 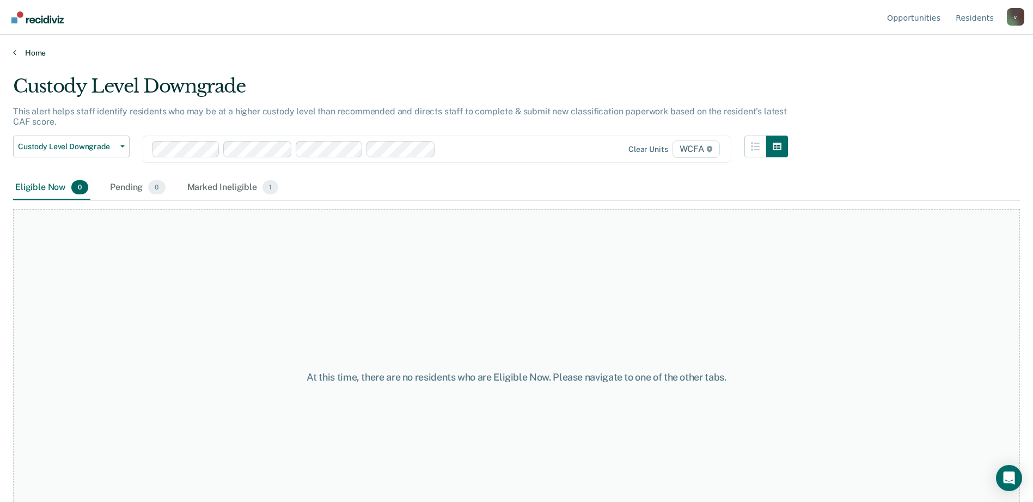 I want to click on span: 1, so click(x=270, y=187).